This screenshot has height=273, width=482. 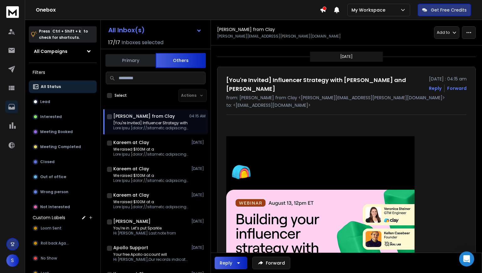 I want to click on button: All Inbox(s), so click(x=155, y=30).